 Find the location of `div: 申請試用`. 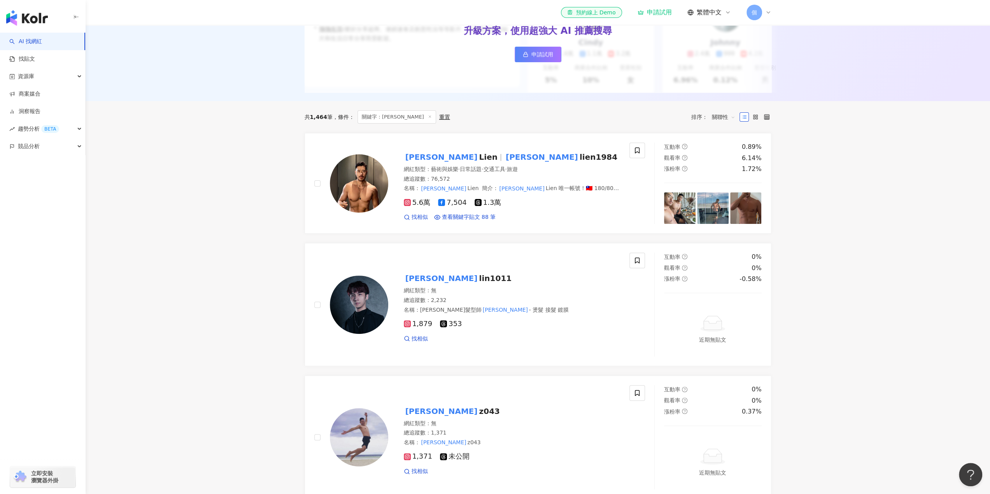

div: 申請試用 is located at coordinates (655, 12).